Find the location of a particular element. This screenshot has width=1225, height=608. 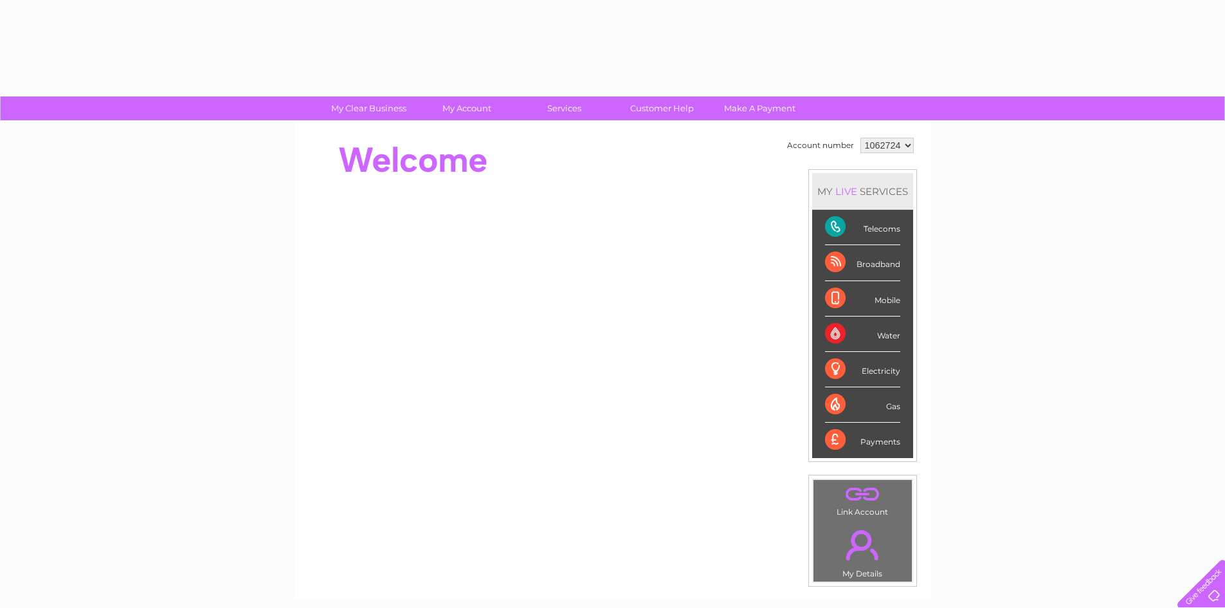

a: My Clear Business is located at coordinates (368, 108).